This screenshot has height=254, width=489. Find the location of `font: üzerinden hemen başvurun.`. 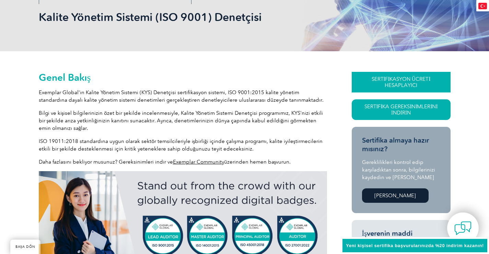

font: üzerinden hemen başvurun. is located at coordinates (258, 162).